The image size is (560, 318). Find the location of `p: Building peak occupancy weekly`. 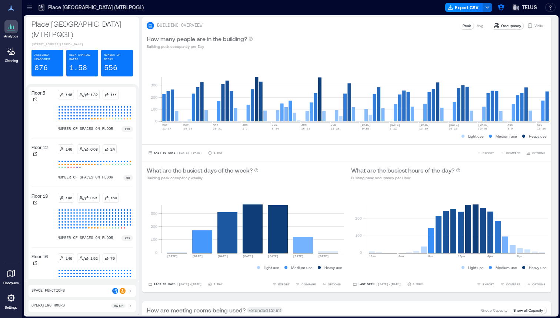

p: Building peak occupancy weekly is located at coordinates (203, 178).